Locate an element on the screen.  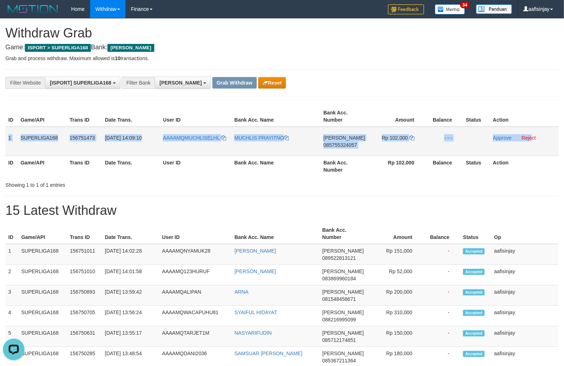
td: 156750705 is located at coordinates (84, 316).